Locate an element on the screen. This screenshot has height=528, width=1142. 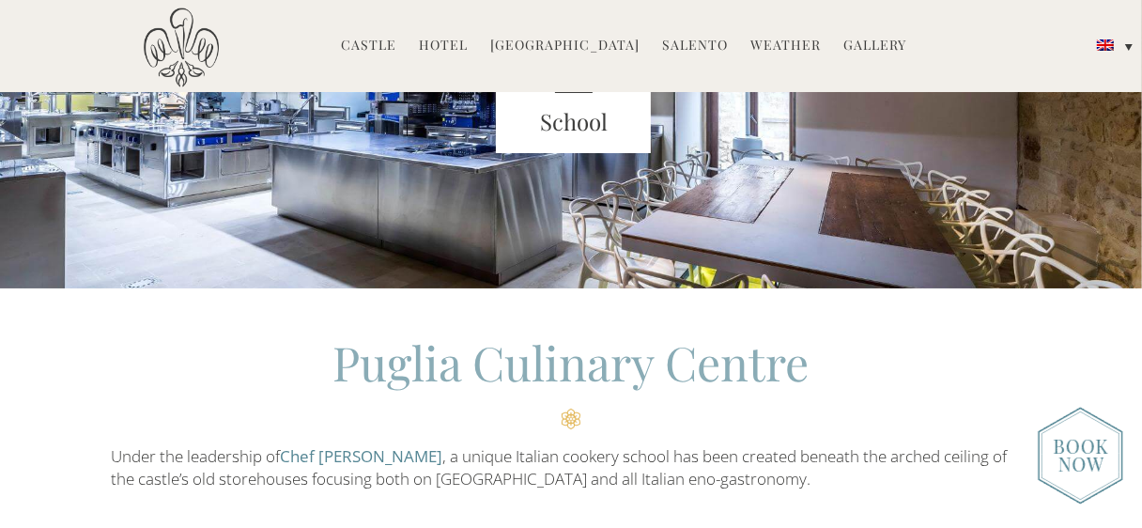
img: Castello di Ugento is located at coordinates (181, 47).